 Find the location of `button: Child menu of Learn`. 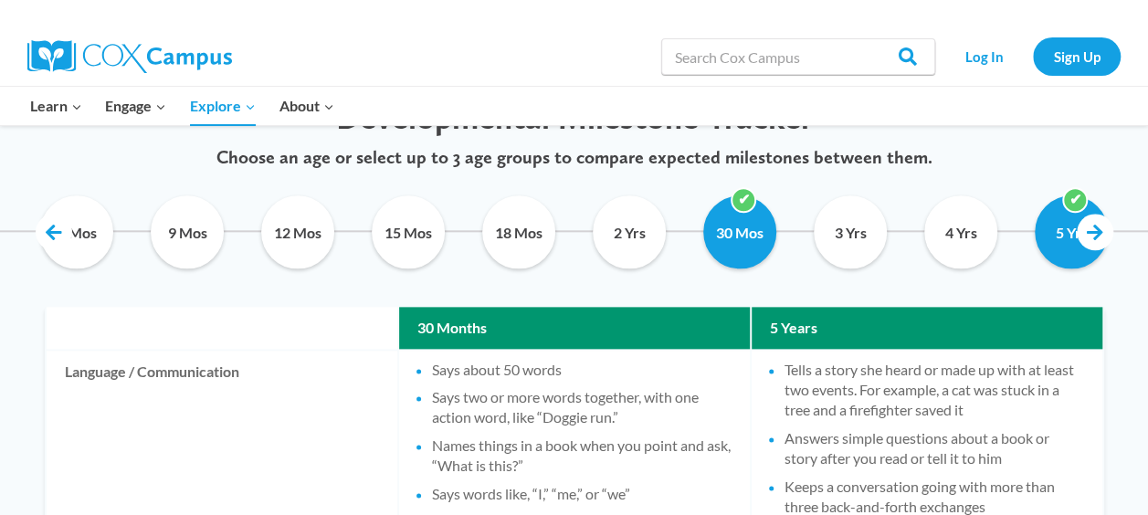

button: Child menu of Learn is located at coordinates (56, 106).